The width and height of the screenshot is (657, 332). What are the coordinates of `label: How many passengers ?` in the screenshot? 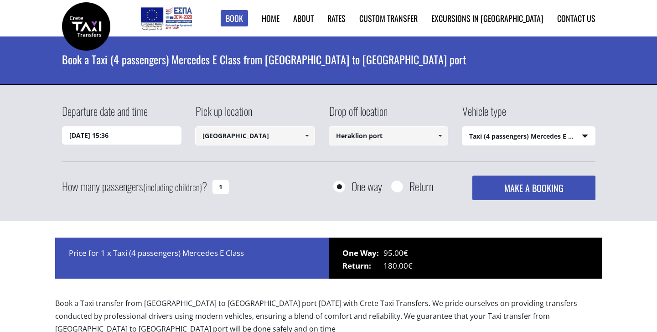 It's located at (135, 187).